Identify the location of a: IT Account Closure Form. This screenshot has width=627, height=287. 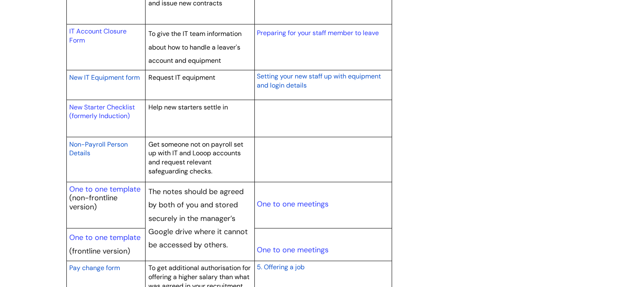
(98, 35).